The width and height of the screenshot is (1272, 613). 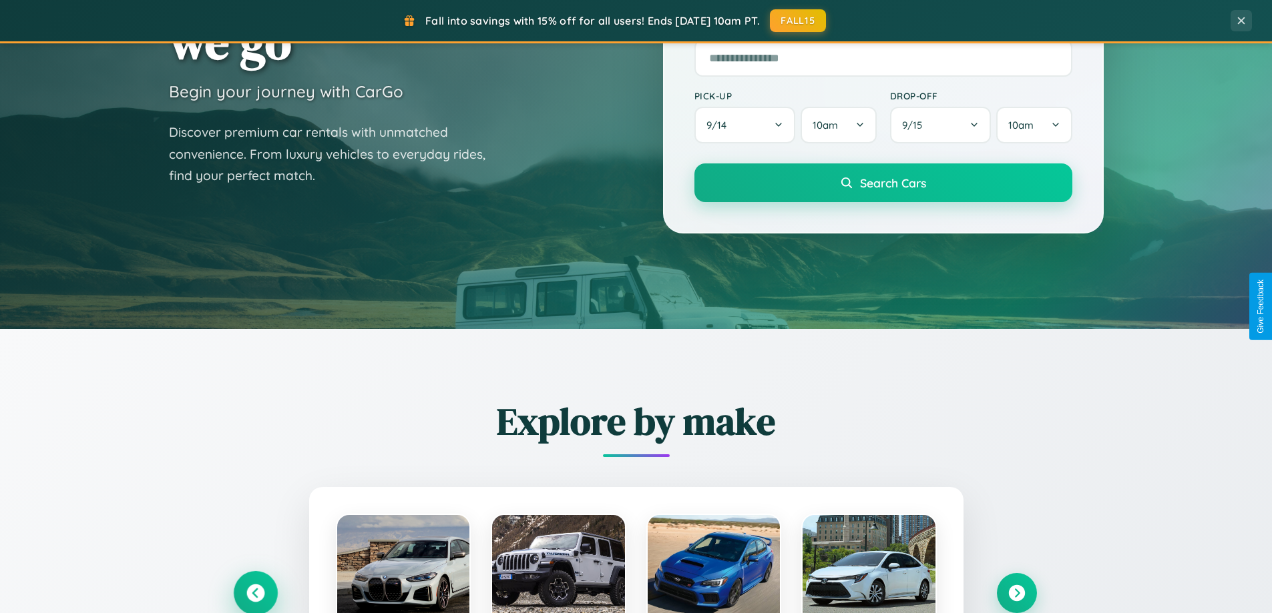 I want to click on label: Drop-off, so click(x=981, y=95).